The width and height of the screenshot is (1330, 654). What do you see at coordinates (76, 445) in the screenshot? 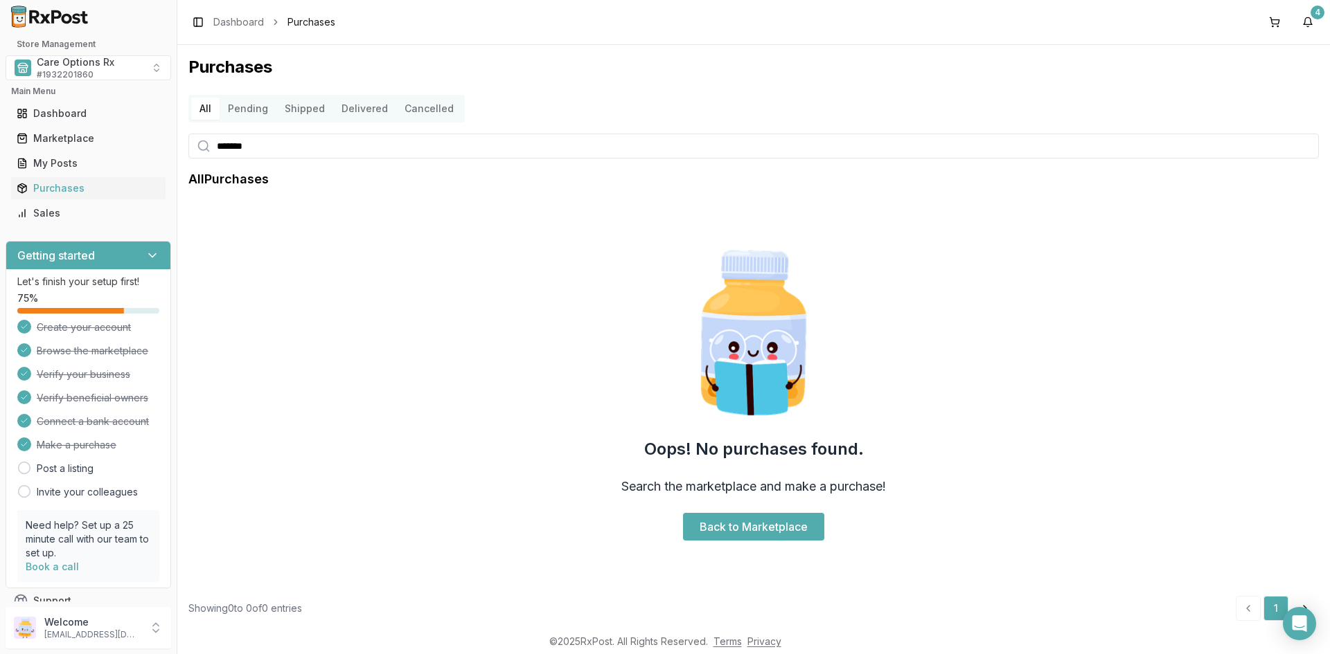
I see `span: Make a purchase` at bounding box center [76, 445].